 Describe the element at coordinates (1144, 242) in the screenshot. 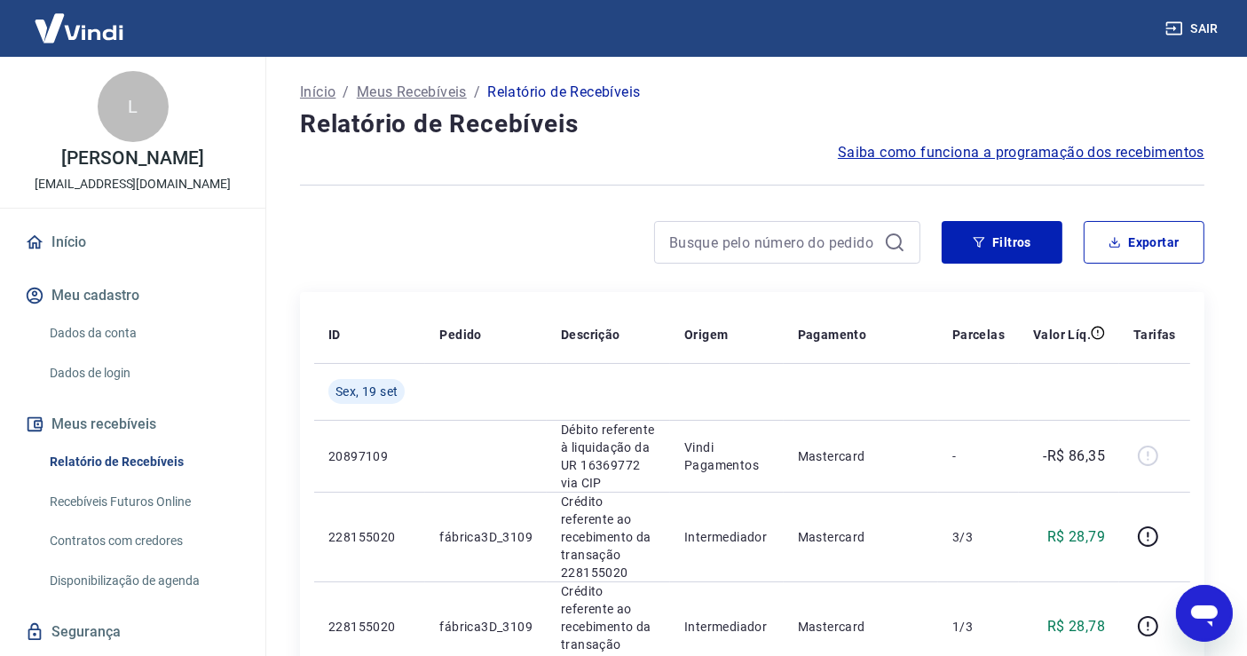

I see `button: Exportar` at that location.